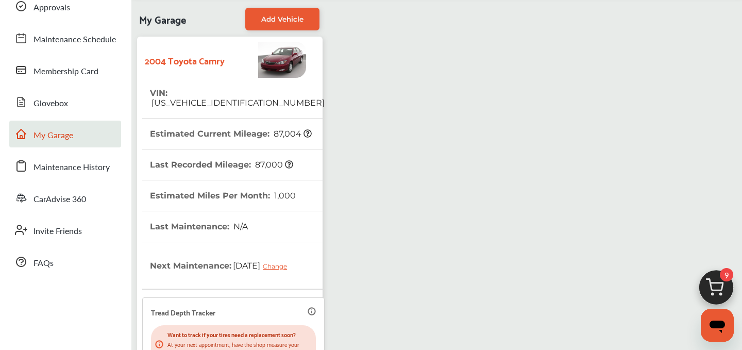  What do you see at coordinates (199, 226) in the screenshot?
I see `th: Last Maintenance :` at bounding box center [199, 226].